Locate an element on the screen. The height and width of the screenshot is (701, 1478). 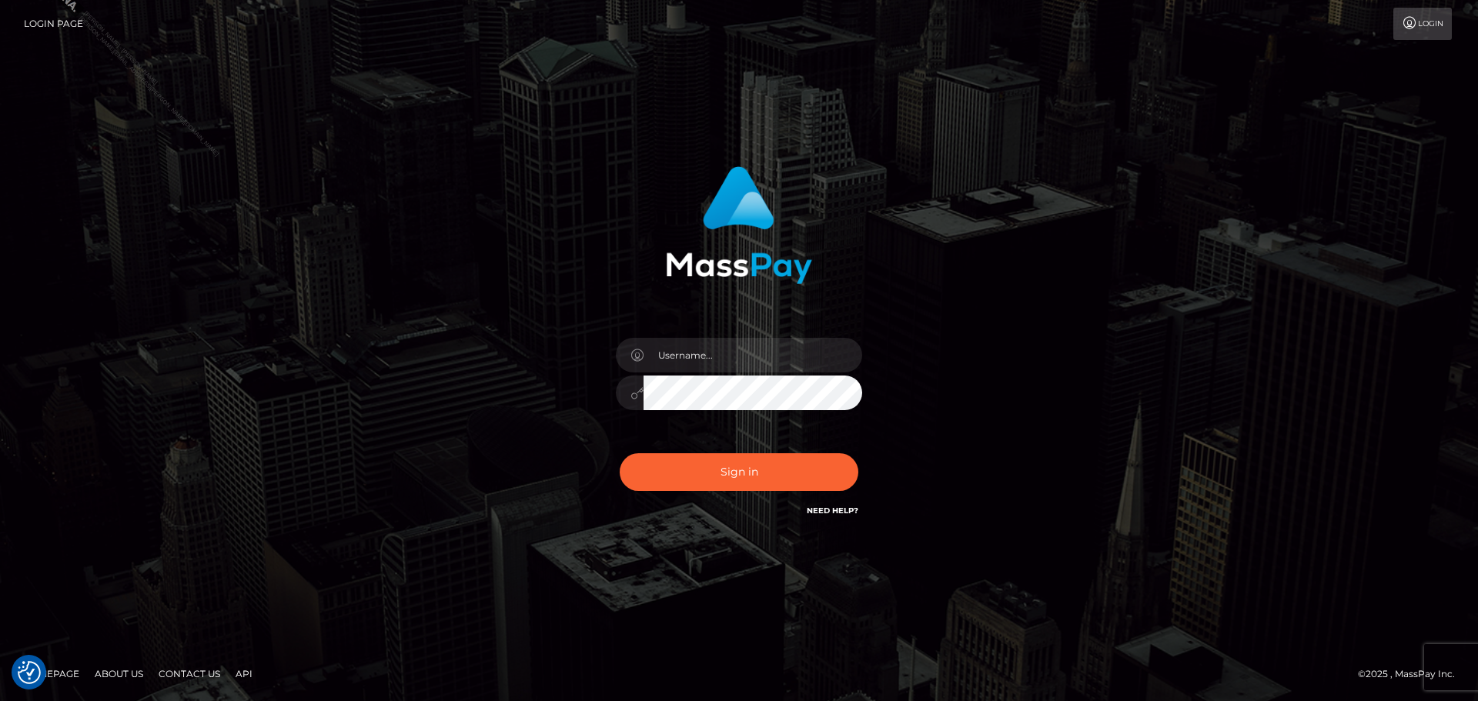
a: Need Help? is located at coordinates (832, 510).